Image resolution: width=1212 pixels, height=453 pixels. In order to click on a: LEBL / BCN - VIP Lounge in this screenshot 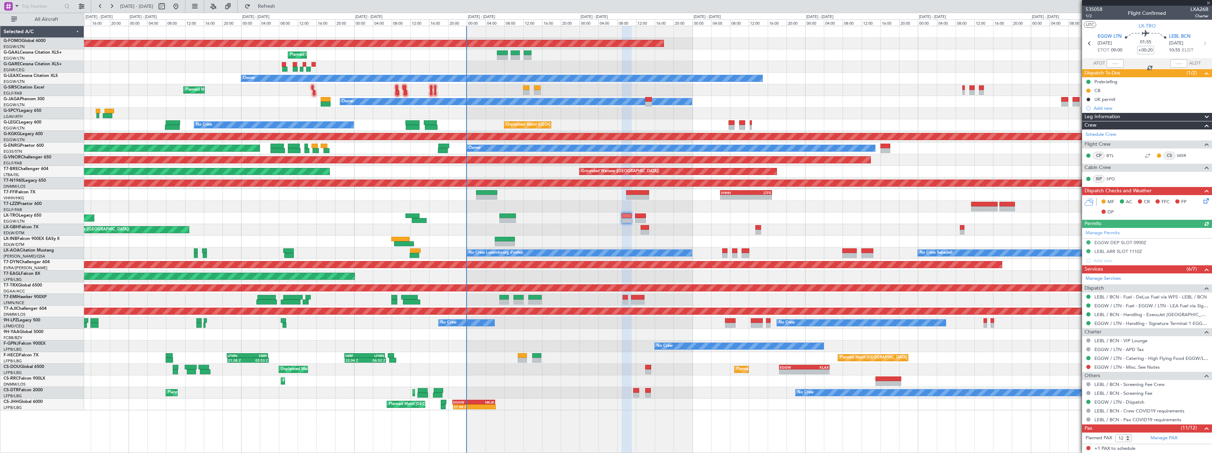, I will do `click(1121, 341)`.